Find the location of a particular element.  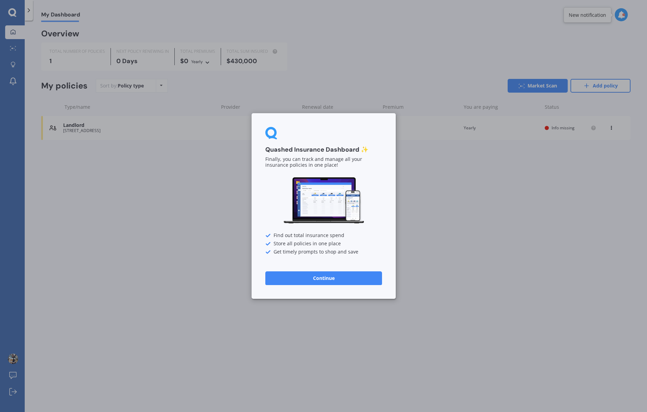

div: Get timely prompts to shop and save is located at coordinates (324, 252).